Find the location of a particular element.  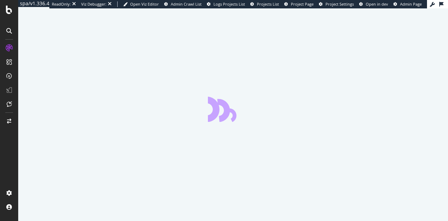

div: animation is located at coordinates (233, 109).